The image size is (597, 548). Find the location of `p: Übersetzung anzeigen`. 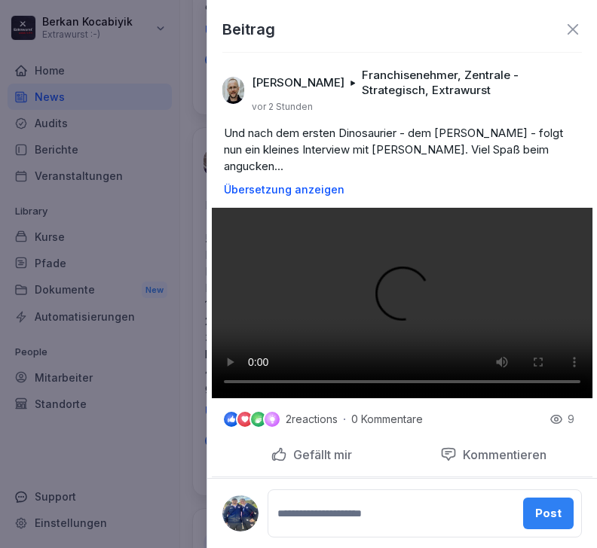

p: Übersetzung anzeigen is located at coordinates (402, 190).